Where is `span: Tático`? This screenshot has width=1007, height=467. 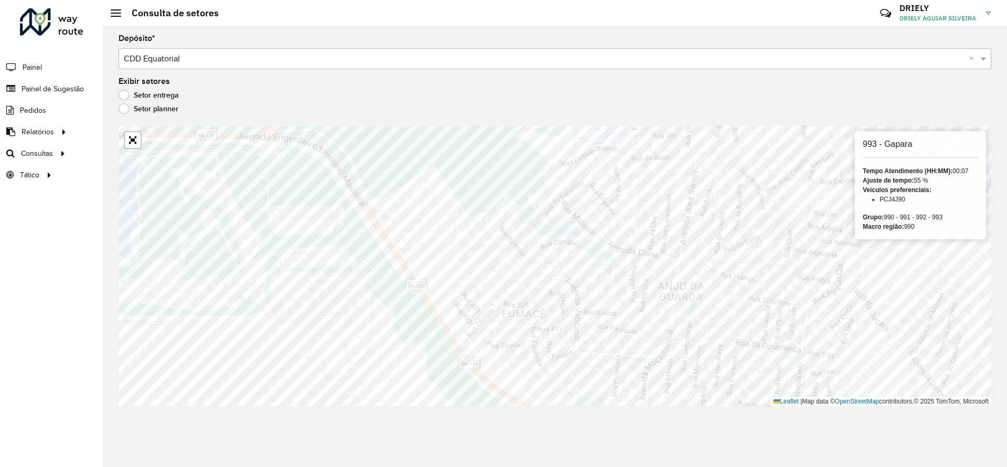
span: Tático is located at coordinates (29, 175).